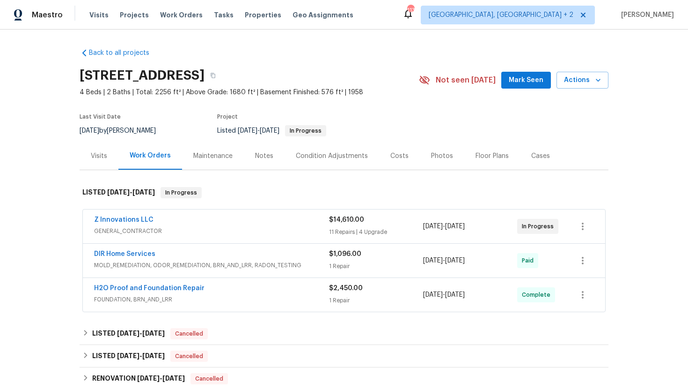 This screenshot has width=688, height=390. I want to click on span: Projects, so click(134, 15).